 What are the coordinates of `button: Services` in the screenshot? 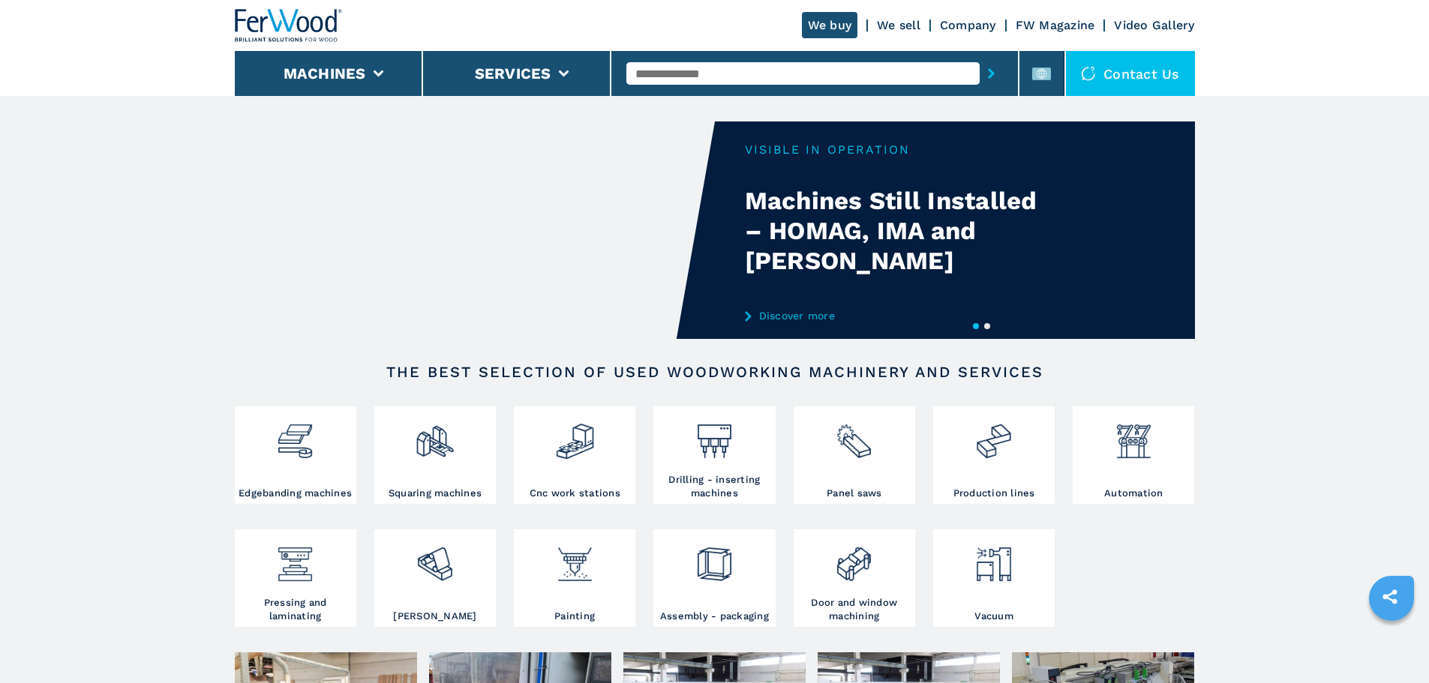 It's located at (513, 74).